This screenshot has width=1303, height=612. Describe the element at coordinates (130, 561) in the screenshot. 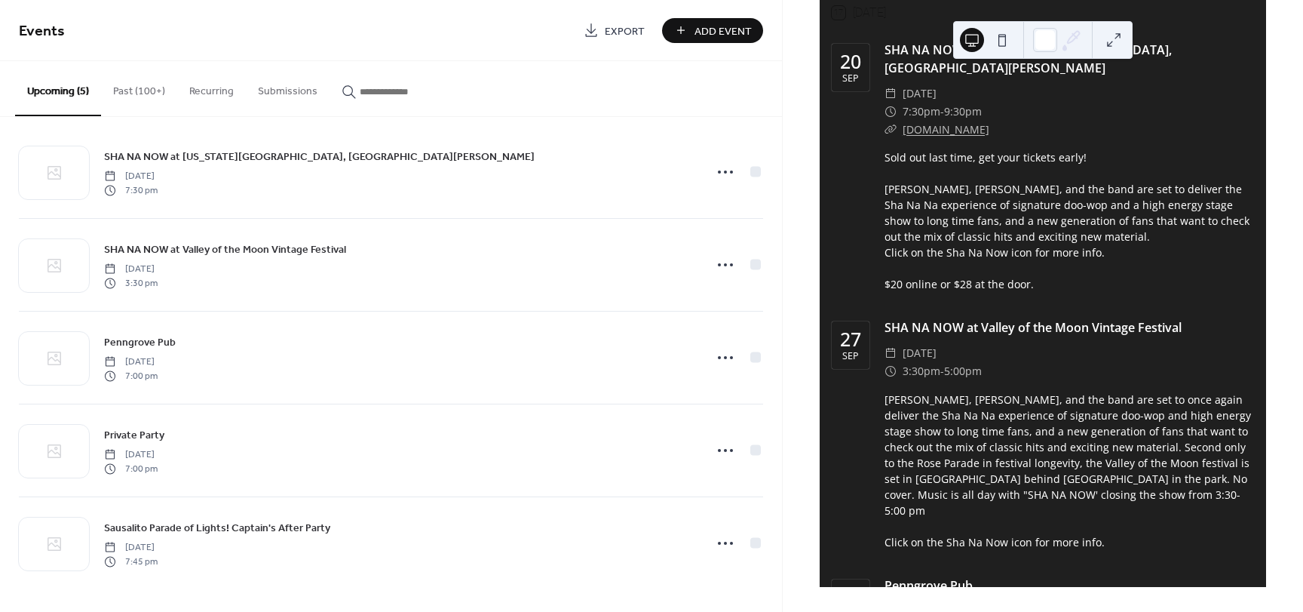

I see `span: 7:45 pm` at that location.